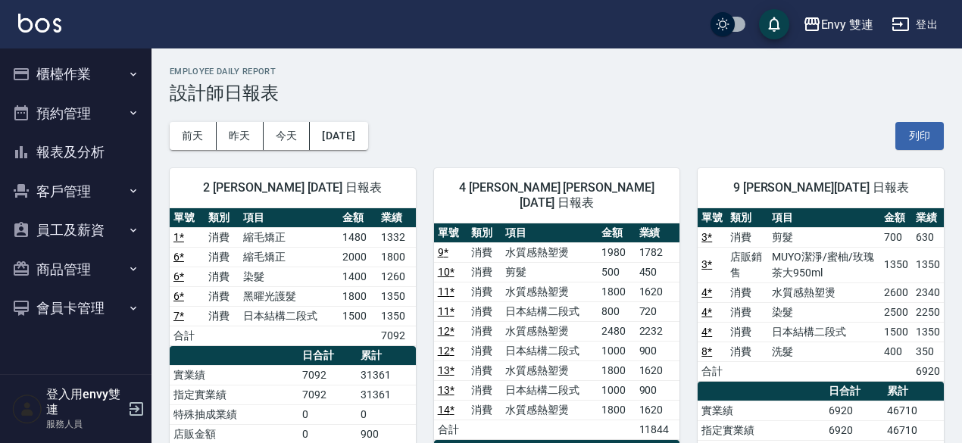 The image size is (962, 443). Describe the element at coordinates (193, 136) in the screenshot. I see `button: 前天` at that location.